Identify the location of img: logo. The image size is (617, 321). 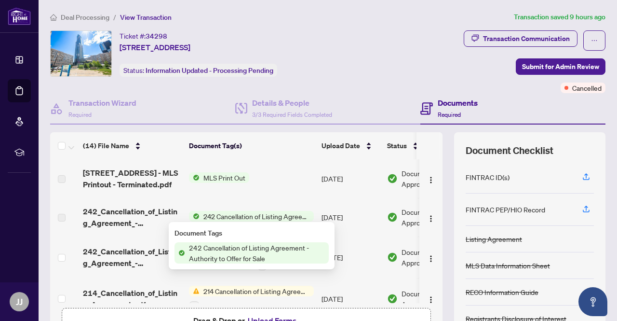
(19, 16).